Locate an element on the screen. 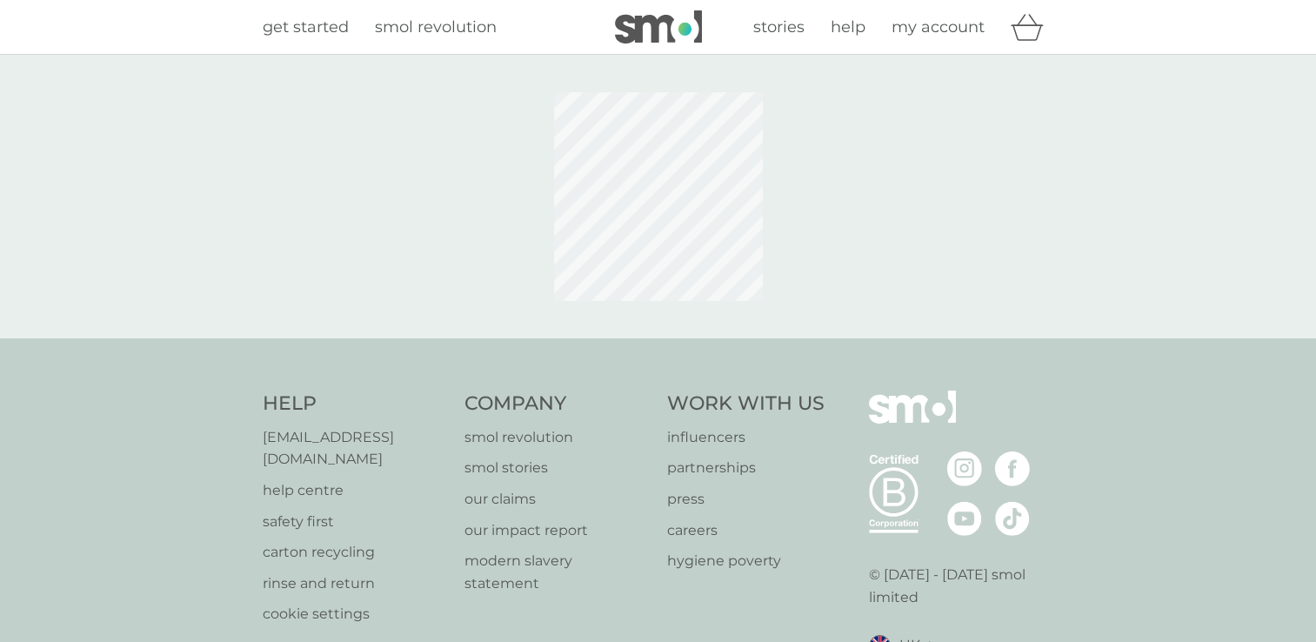 The image size is (1316, 642). a: partnerships is located at coordinates (745, 468).